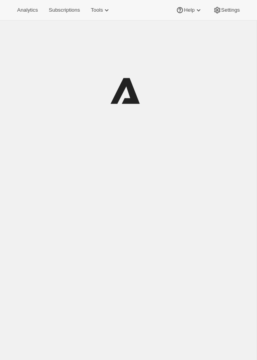 This screenshot has width=257, height=360. Describe the element at coordinates (64, 10) in the screenshot. I see `span: Subscriptions` at that location.